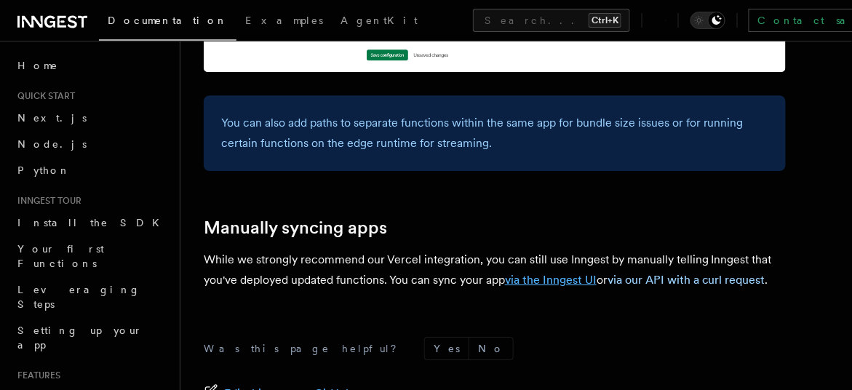 The image size is (852, 390). Describe the element at coordinates (44, 170) in the screenshot. I see `span: Python` at that location.